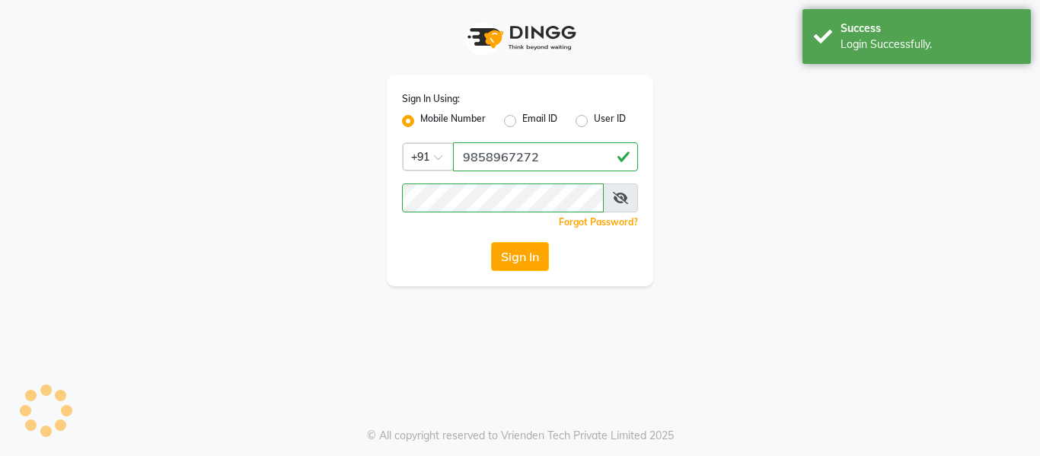  Describe the element at coordinates (930, 28) in the screenshot. I see `div: Success` at that location.